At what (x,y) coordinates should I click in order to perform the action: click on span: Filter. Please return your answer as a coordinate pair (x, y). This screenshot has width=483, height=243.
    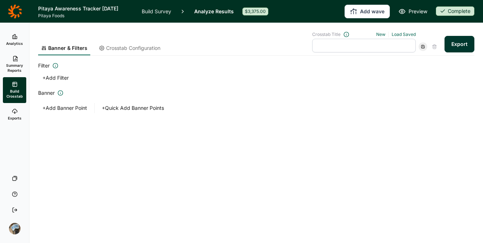
    Looking at the image, I should click on (44, 66).